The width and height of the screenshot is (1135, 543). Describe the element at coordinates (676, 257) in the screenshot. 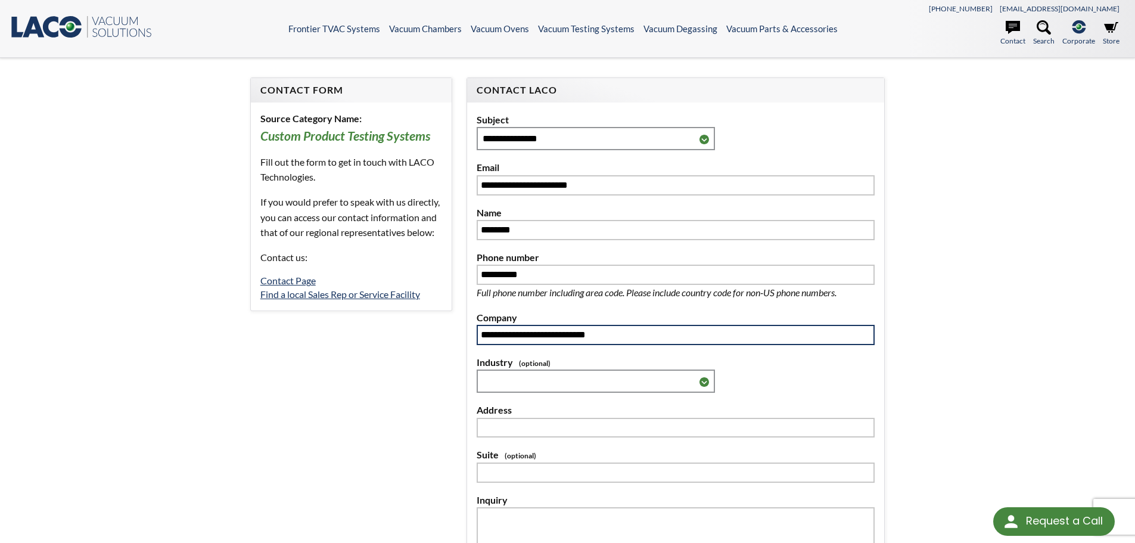

I see `label: Phone number` at that location.